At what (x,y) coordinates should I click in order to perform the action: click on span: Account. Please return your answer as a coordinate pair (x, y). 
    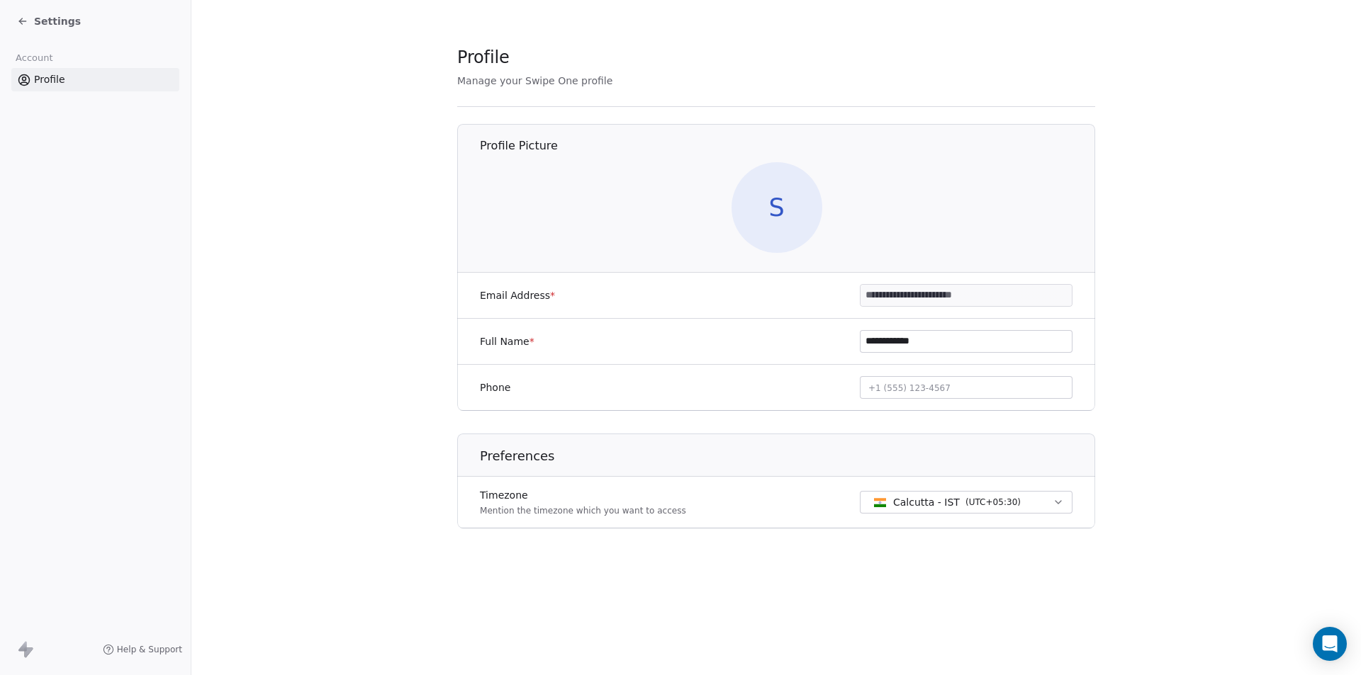
    Looking at the image, I should click on (34, 58).